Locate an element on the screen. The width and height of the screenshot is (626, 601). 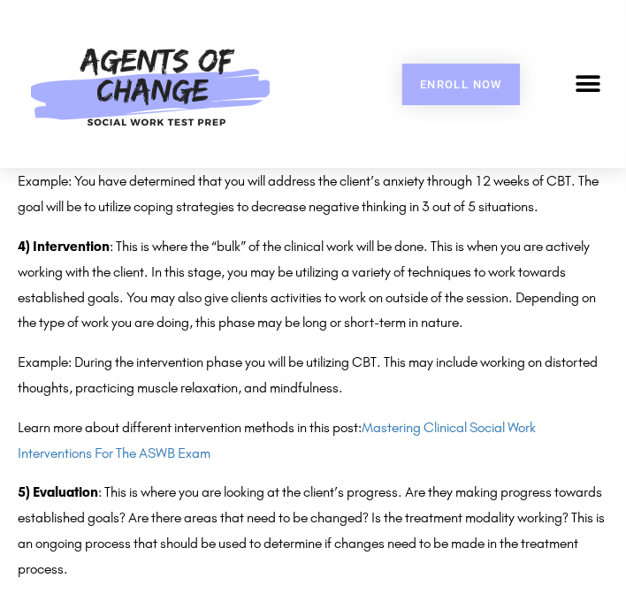
a: Enroll Now is located at coordinates (461, 84).